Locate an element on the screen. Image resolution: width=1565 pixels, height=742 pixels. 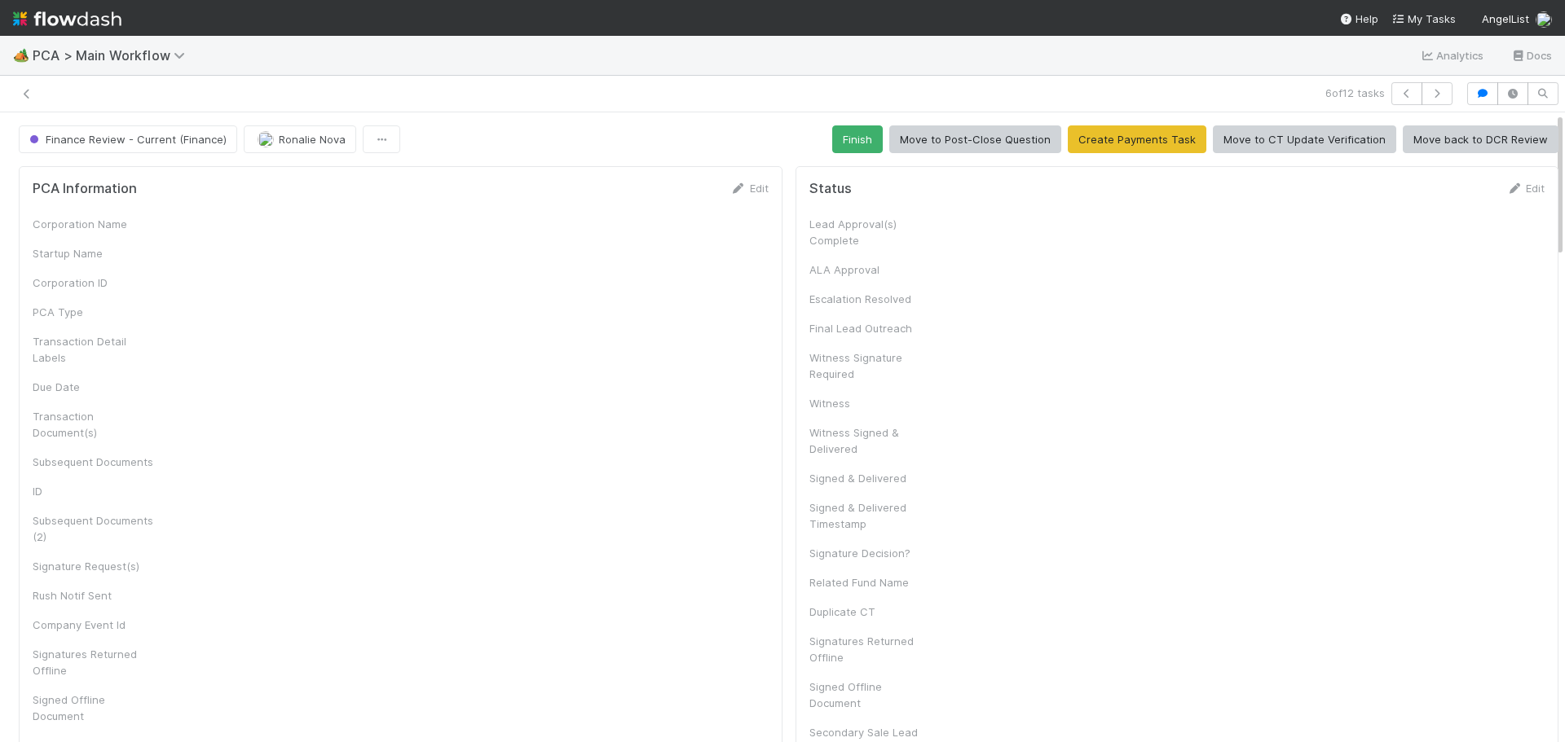
div: Transaction Detail Labels is located at coordinates (94, 350).